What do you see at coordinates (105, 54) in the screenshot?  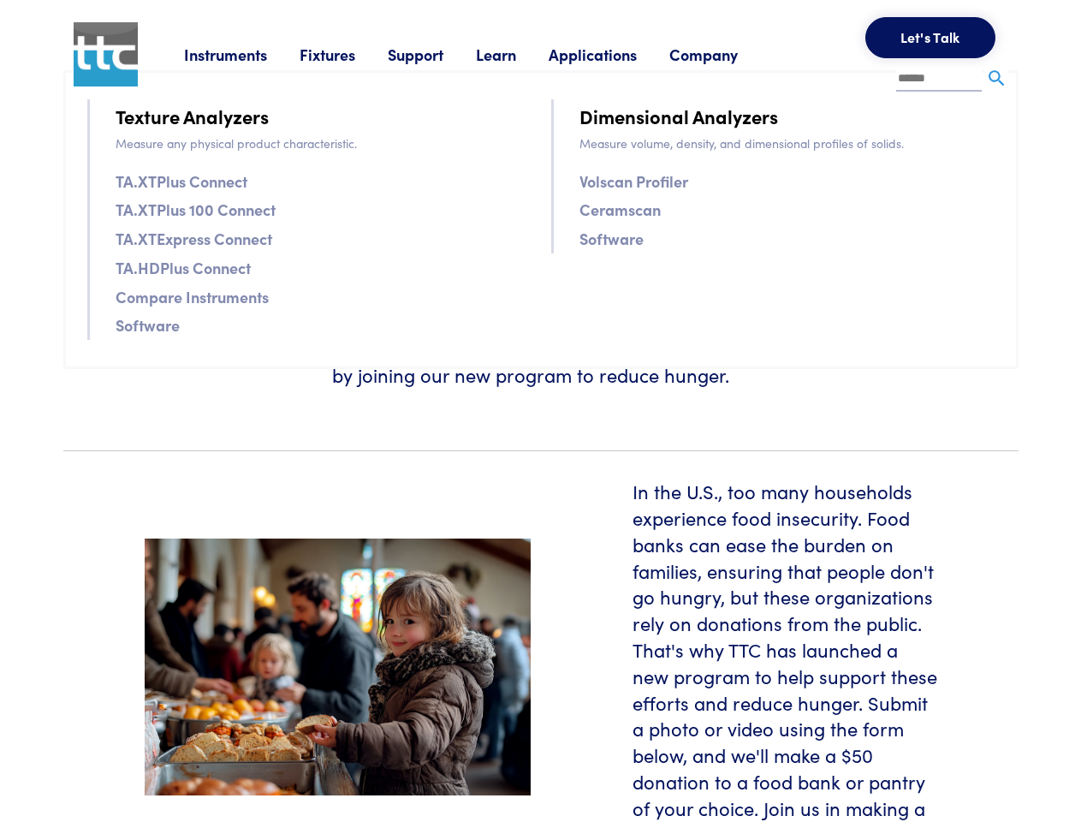 I see `img: ttc_logo_1x1_v1.0.png` at bounding box center [105, 54].